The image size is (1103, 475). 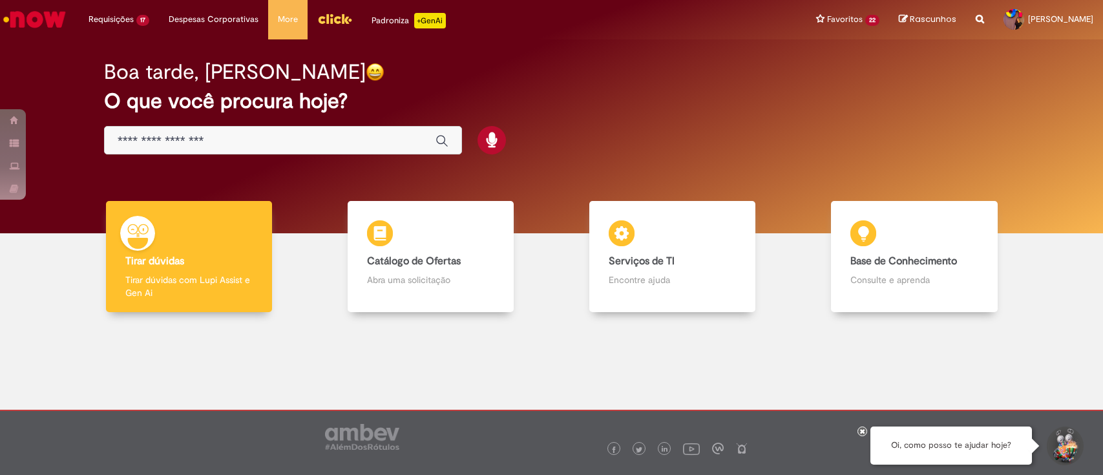 What do you see at coordinates (375, 72) in the screenshot?
I see `img: happy-face.png` at bounding box center [375, 72].